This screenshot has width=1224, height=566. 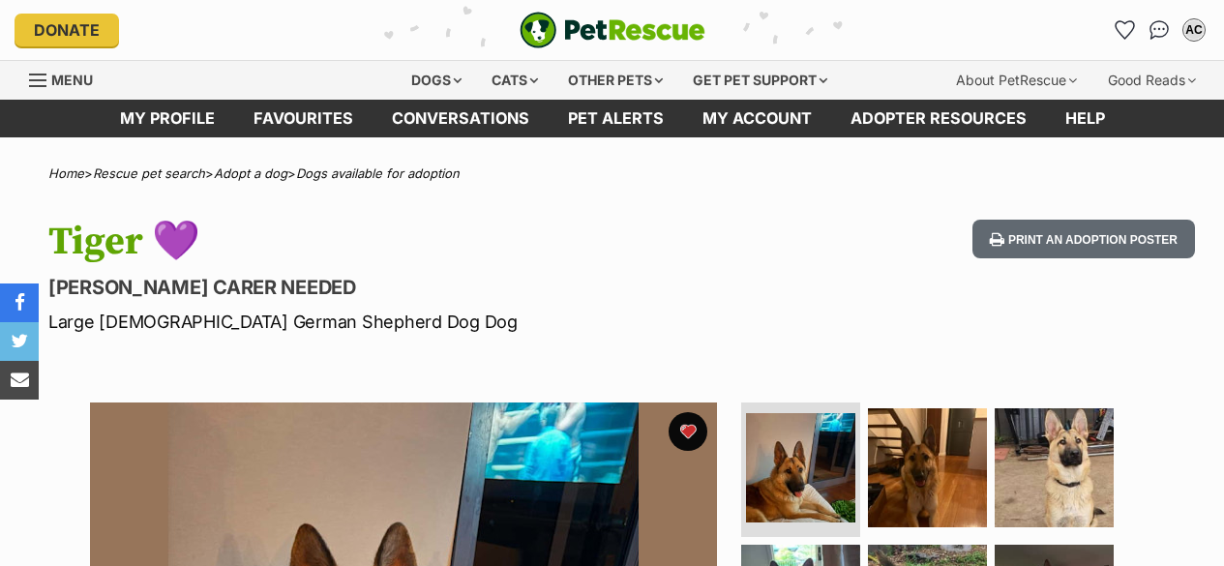 I want to click on a: Dogs available for adoption, so click(x=377, y=173).